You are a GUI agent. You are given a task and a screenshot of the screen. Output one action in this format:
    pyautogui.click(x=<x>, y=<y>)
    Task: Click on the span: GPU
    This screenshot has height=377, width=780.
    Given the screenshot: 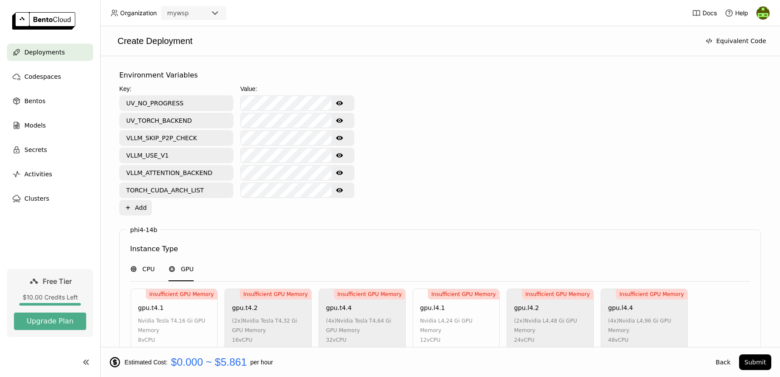 What is the action you would take?
    pyautogui.click(x=187, y=269)
    